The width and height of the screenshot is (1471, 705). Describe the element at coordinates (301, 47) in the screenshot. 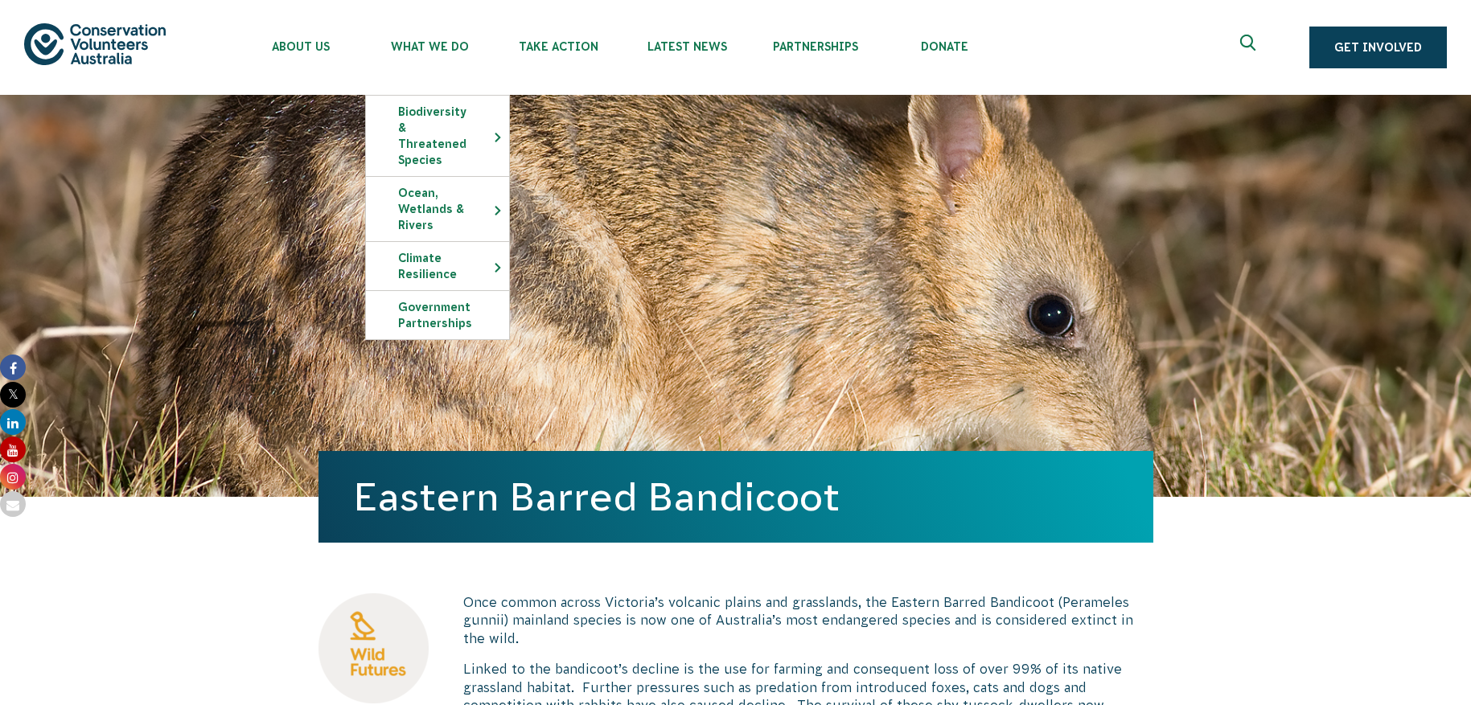

I see `span: About Us` at that location.